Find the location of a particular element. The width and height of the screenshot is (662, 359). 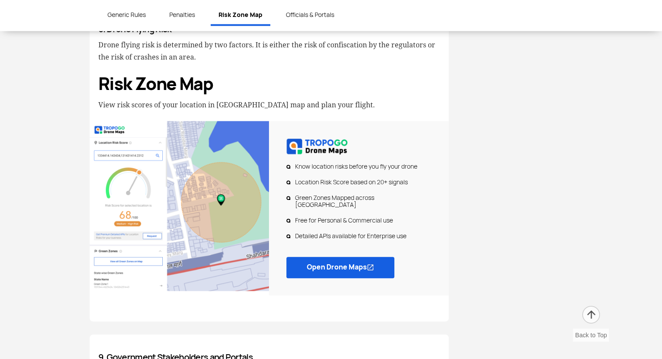

div: Back to Top is located at coordinates (590, 335).